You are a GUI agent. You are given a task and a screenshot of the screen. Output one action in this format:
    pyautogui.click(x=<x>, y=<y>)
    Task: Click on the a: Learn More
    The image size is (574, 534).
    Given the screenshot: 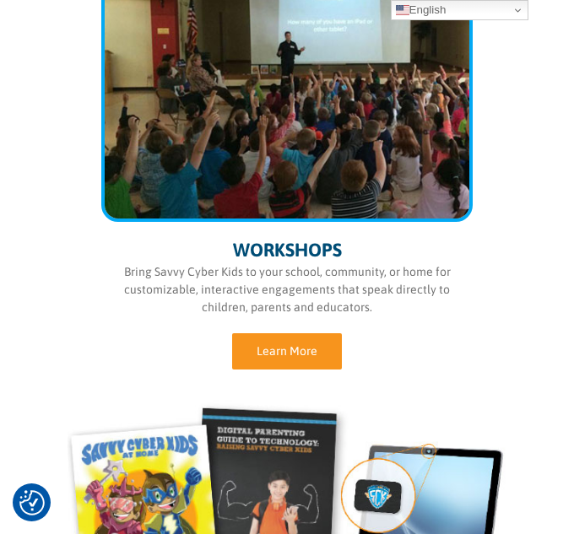 What is the action you would take?
    pyautogui.click(x=287, y=351)
    